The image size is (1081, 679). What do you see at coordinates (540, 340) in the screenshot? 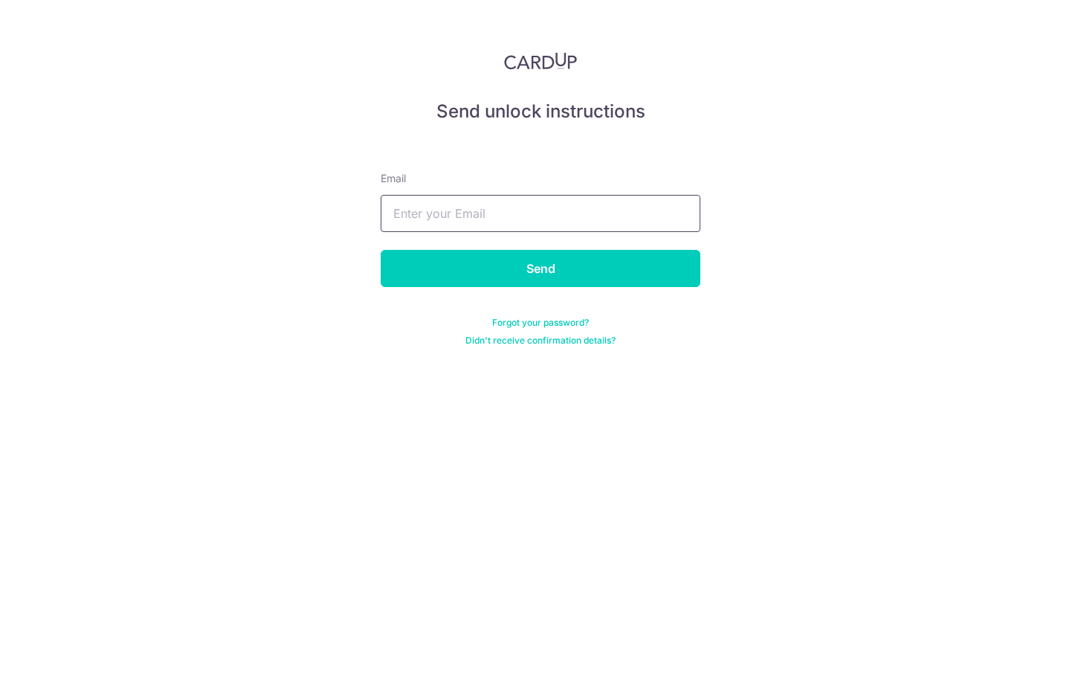
I see `a: Didn't receive confirmation details?` at bounding box center [540, 340].